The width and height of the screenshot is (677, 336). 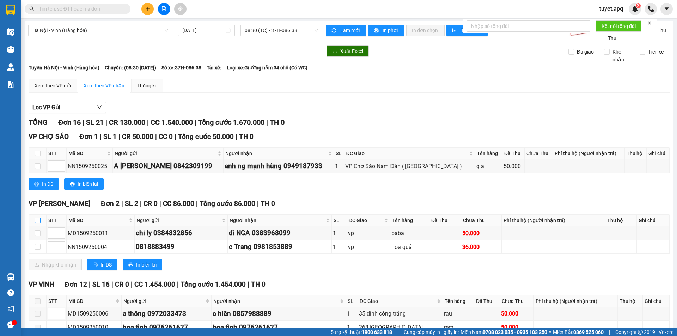 I want to click on span: Kho nhận, so click(x=622, y=56).